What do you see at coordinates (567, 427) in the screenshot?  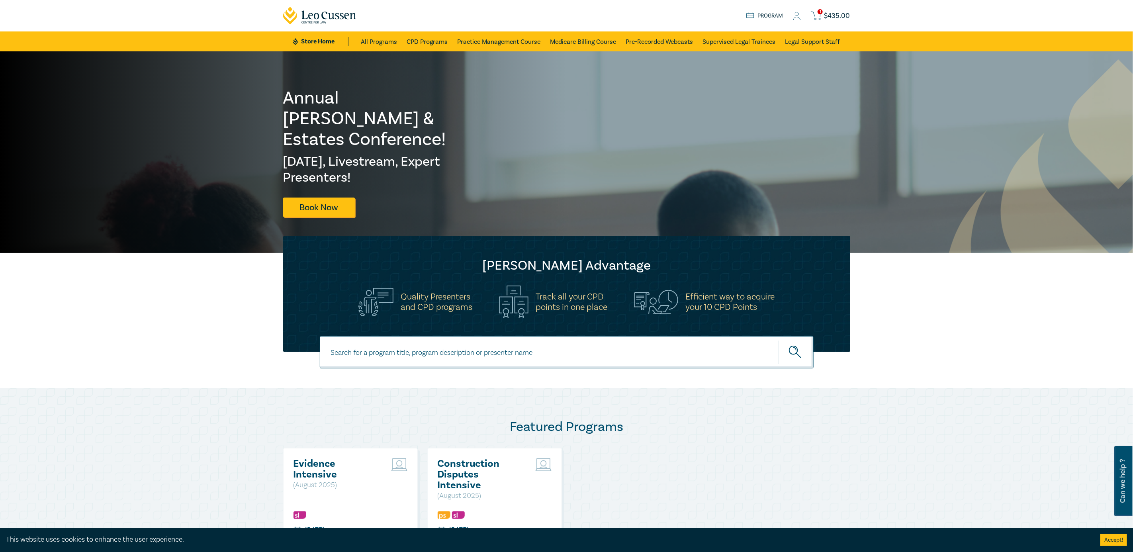 I see `h2: Featured Programs` at bounding box center [567, 427].